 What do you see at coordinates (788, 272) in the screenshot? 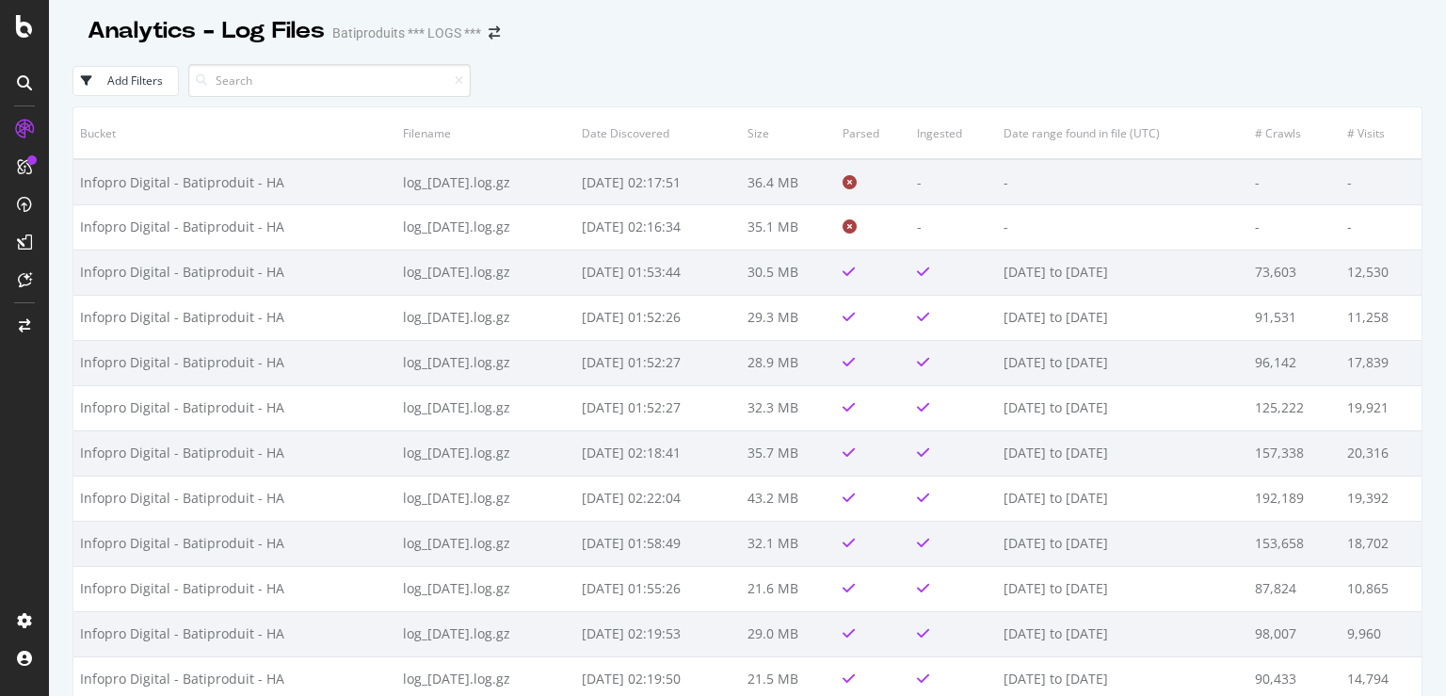
I see `td: 30.5 MB` at bounding box center [788, 272].